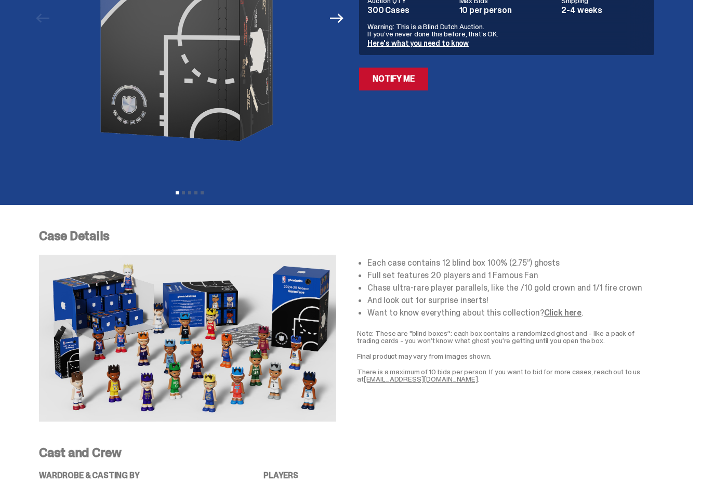 This screenshot has width=701, height=485. I want to click on p: Final product may vary from images shown., so click(506, 356).